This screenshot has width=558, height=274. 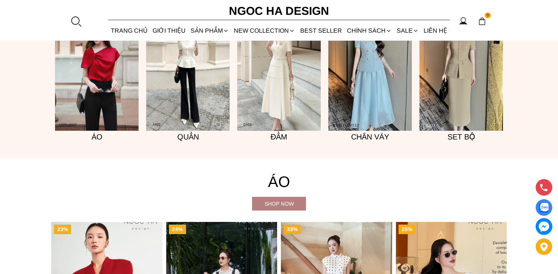 I want to click on h5: Chân váy, so click(x=370, y=137).